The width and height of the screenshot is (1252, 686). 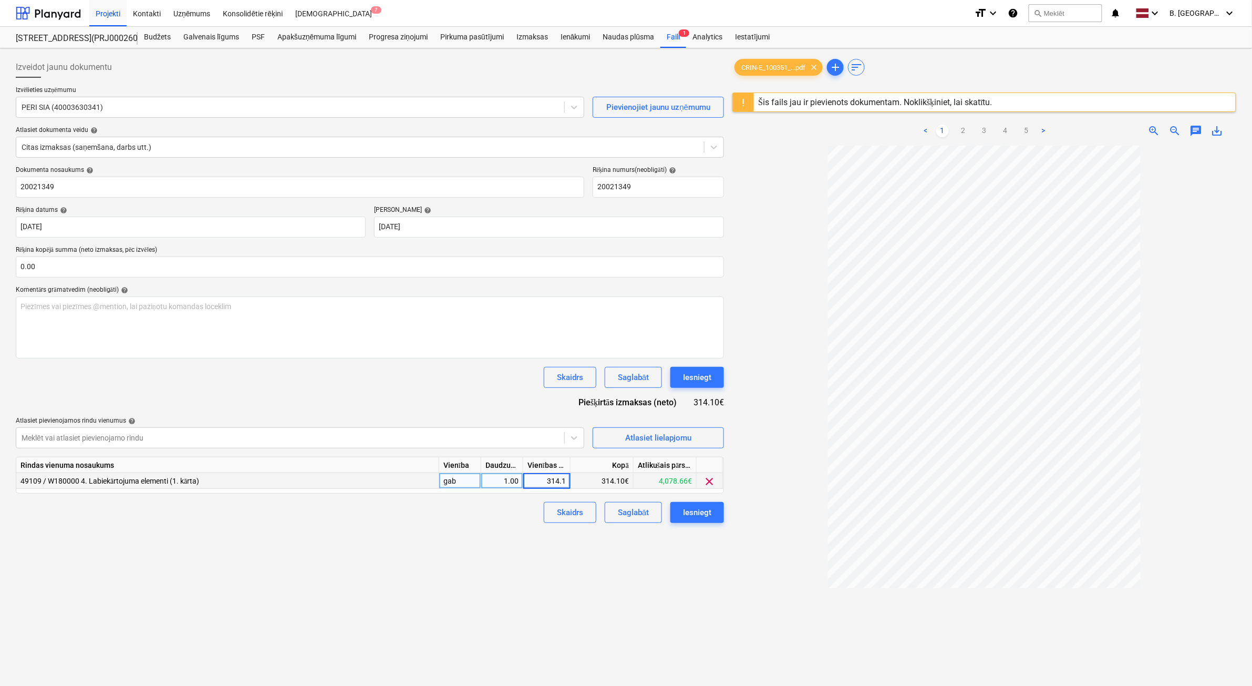 What do you see at coordinates (658, 187) in the screenshot?
I see `input: Rēķina numurs` at bounding box center [658, 187].